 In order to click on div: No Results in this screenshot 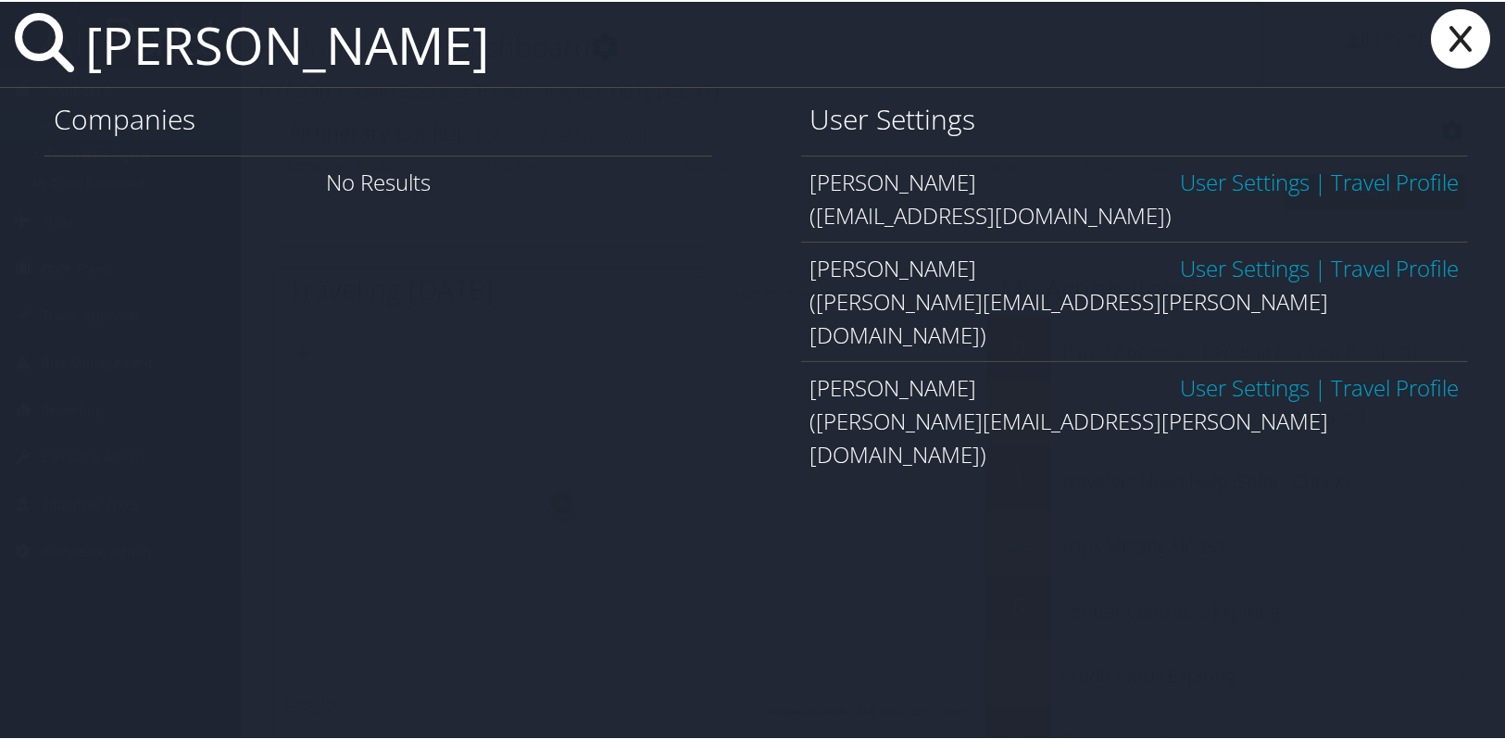, I will do `click(378, 180)`.